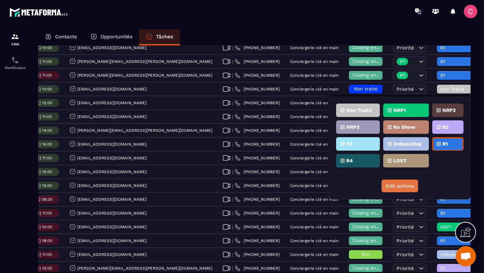 The image size is (484, 273). What do you see at coordinates (15, 44) in the screenshot?
I see `p: CRM` at bounding box center [15, 44].